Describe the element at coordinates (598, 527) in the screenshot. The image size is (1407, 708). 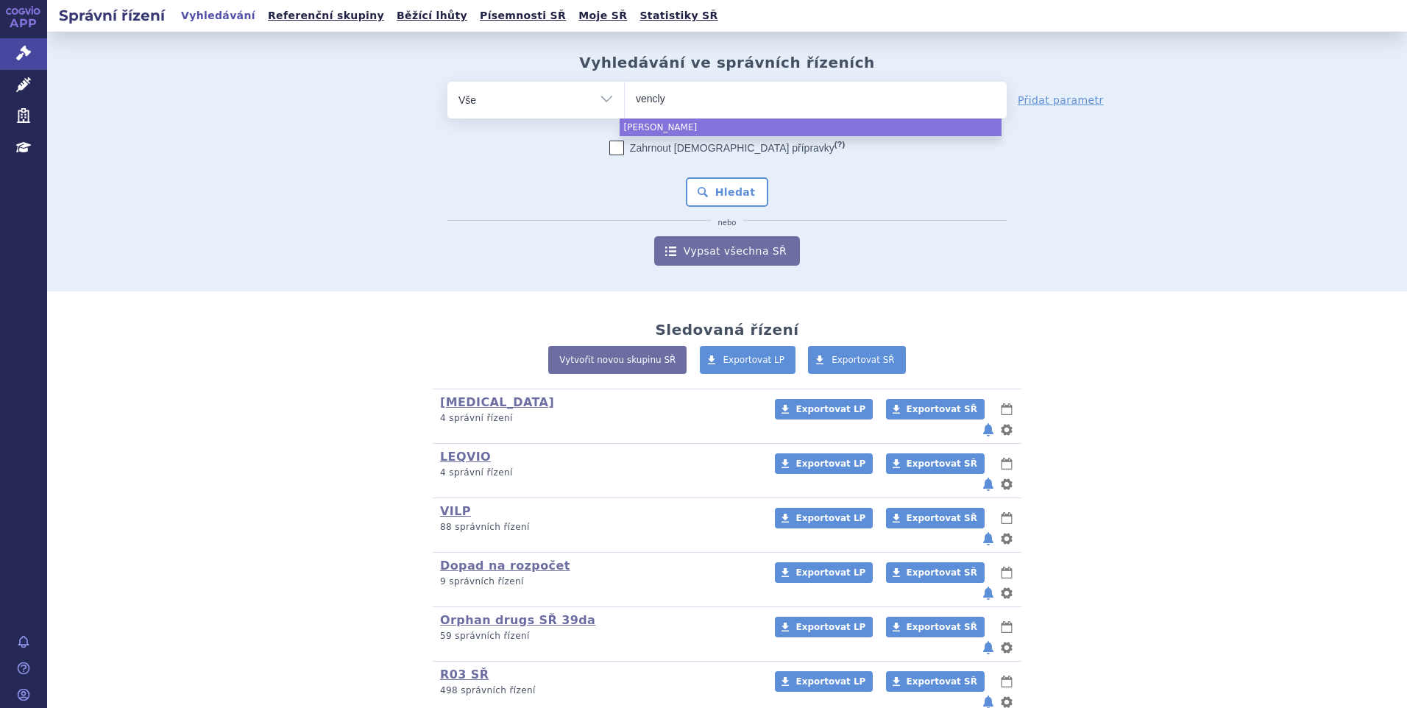
I see `p: 88 správních řízení` at that location.